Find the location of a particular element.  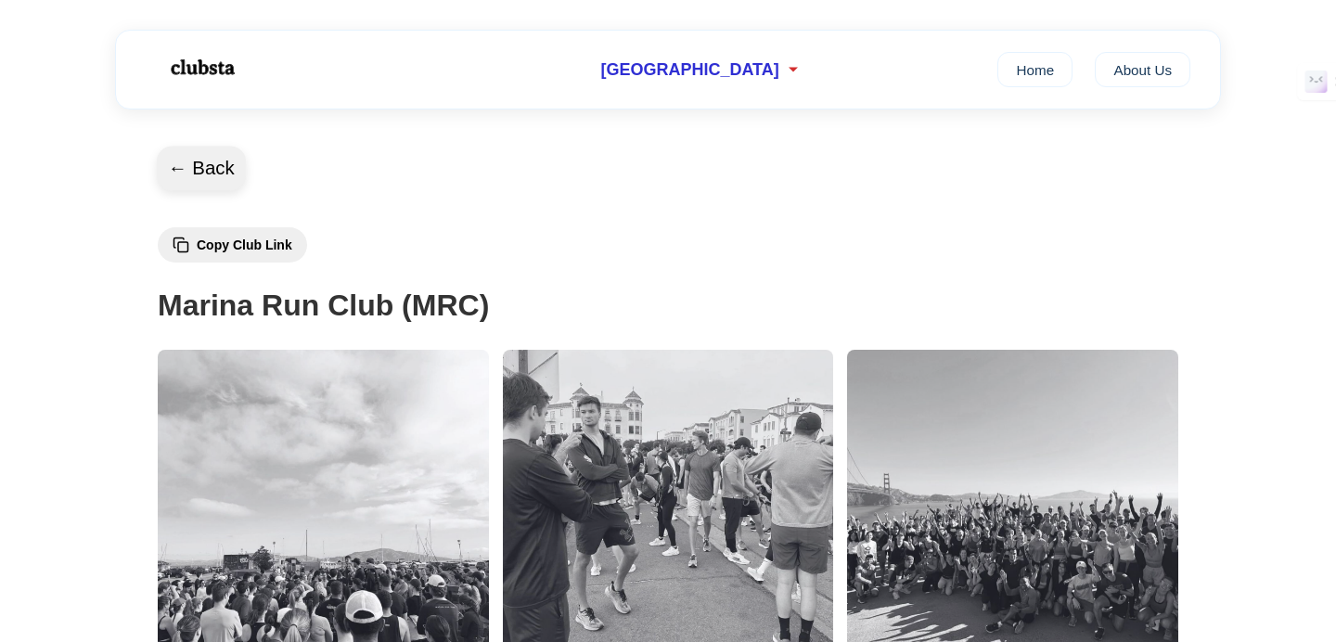

button: Copy Club Link is located at coordinates (232, 245).